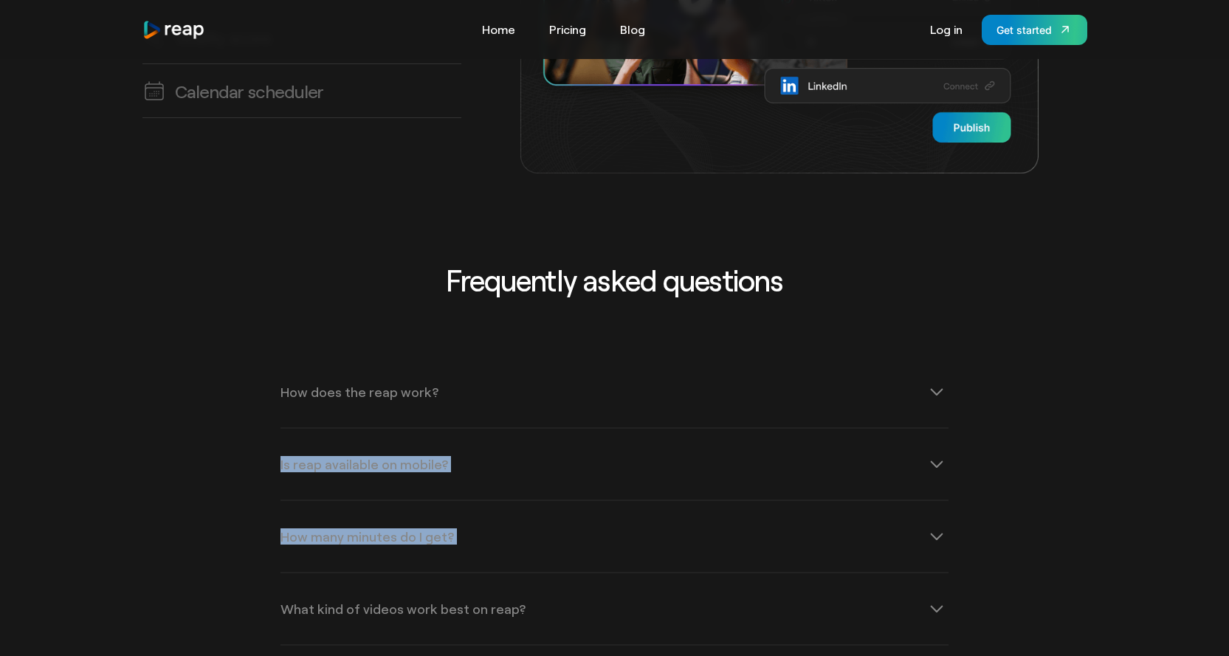  I want to click on div: How many minutes do I get?, so click(367, 537).